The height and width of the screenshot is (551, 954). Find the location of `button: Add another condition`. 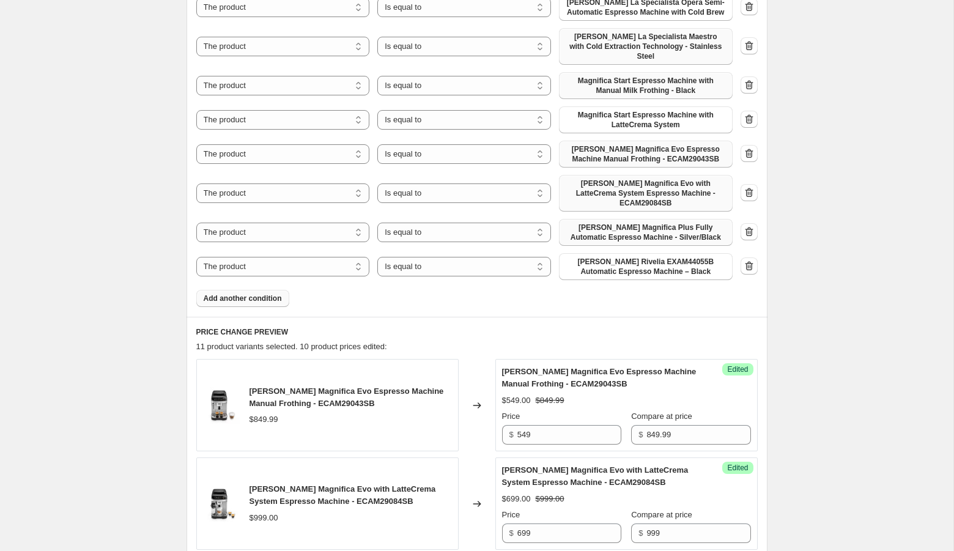

button: Add another condition is located at coordinates (243, 298).